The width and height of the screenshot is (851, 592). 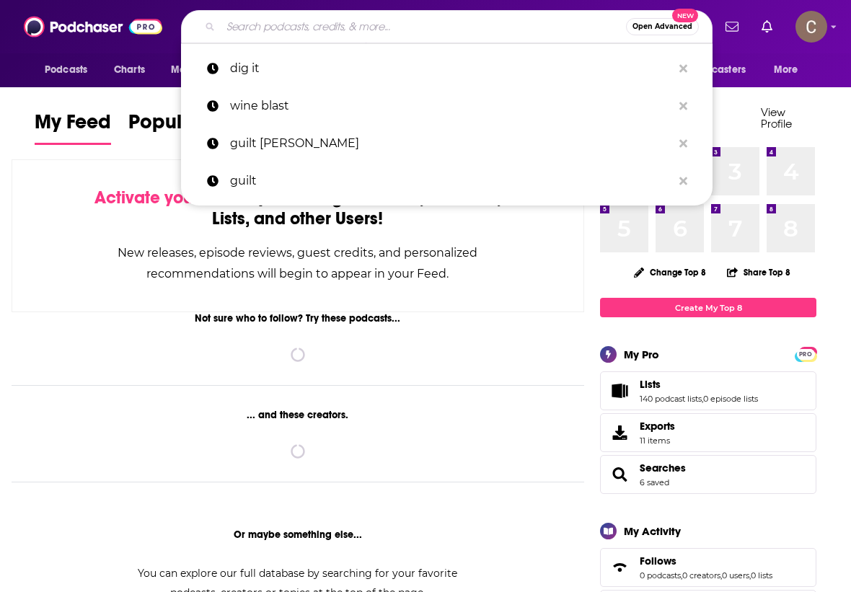 What do you see at coordinates (805, 354) in the screenshot?
I see `span: PRO` at bounding box center [805, 354].